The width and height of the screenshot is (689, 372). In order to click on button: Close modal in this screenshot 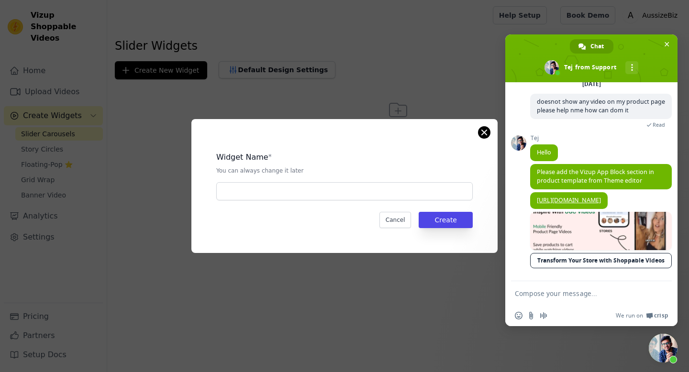, I will do `click(484, 133)`.